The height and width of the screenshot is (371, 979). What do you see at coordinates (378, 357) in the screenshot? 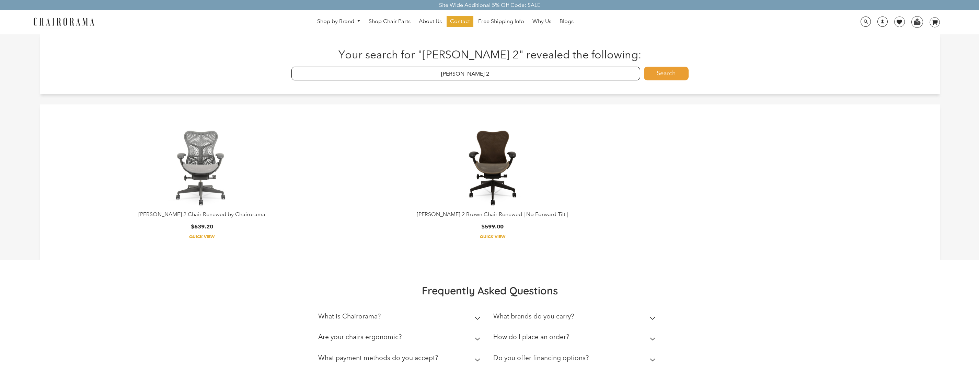
I see `h2: What payment methods do you accept?` at bounding box center [378, 357].